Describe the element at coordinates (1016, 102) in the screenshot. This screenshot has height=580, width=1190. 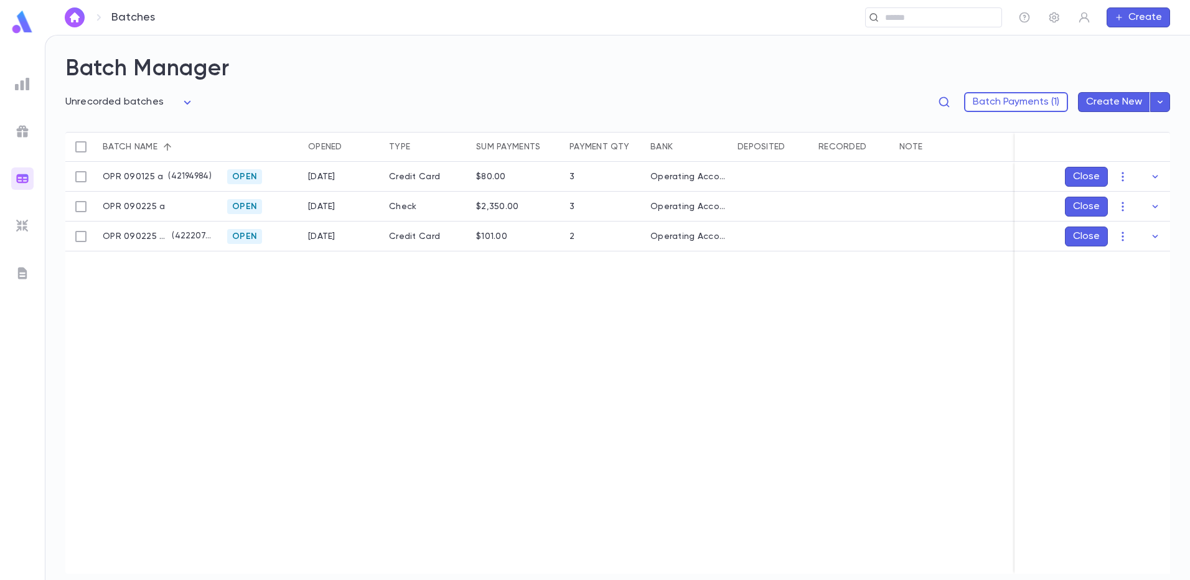
I see `button: Batch Payments (1)` at that location.